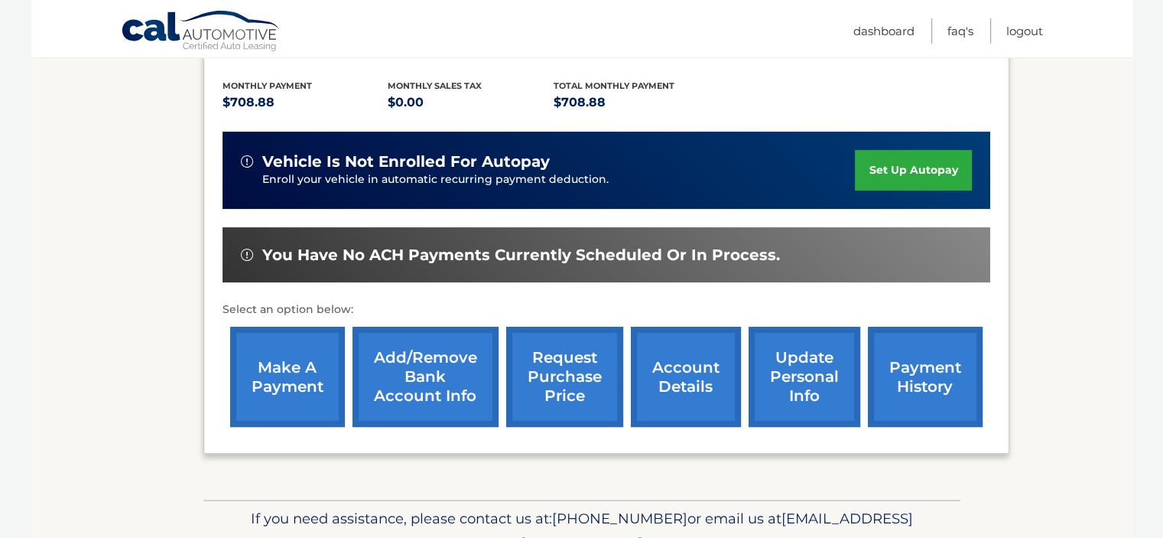  I want to click on a: Cal Automotive, so click(201, 32).